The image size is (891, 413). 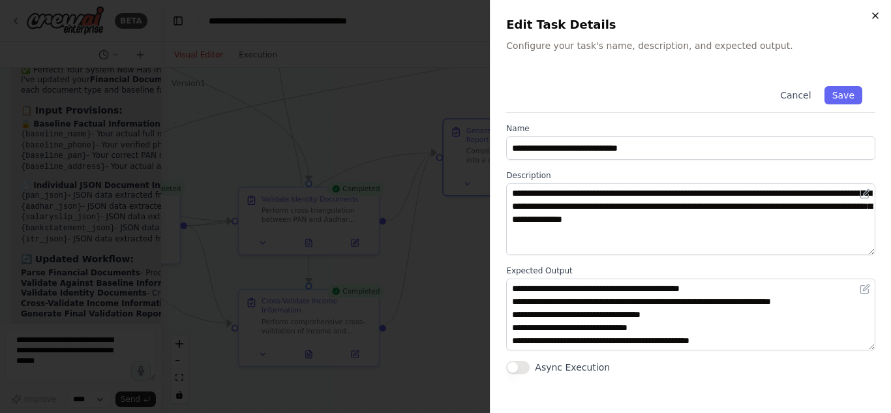 I want to click on label: Name, so click(x=691, y=128).